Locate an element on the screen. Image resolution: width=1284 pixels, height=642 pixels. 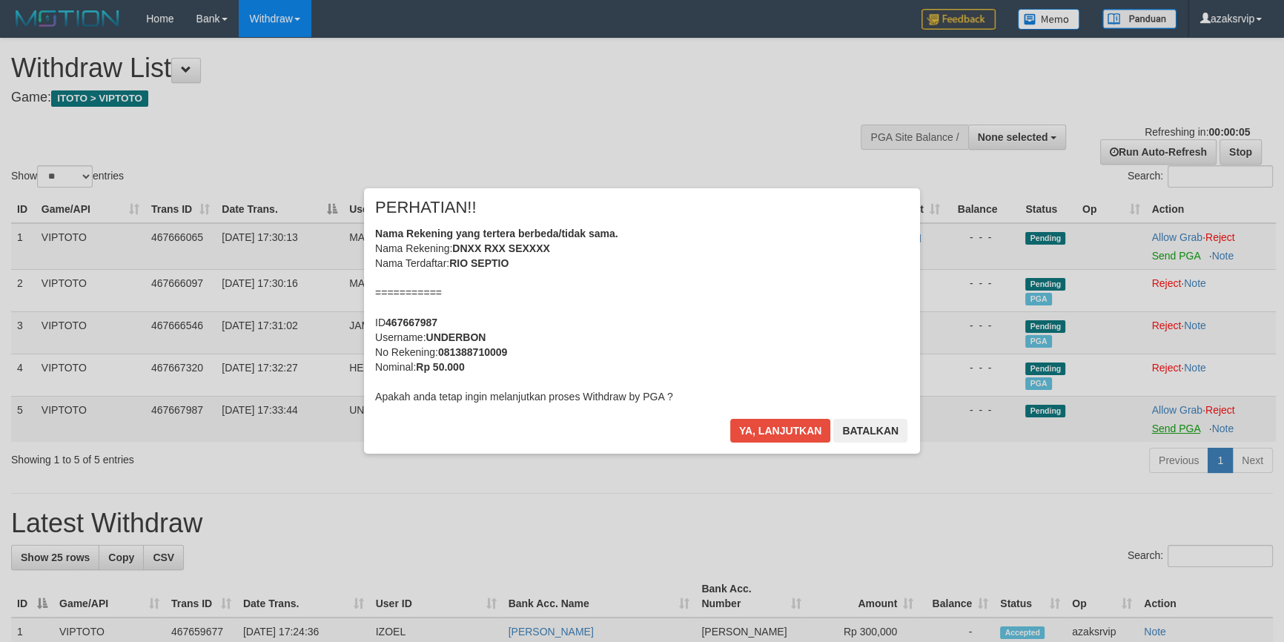
b: 467667987 is located at coordinates (411, 323).